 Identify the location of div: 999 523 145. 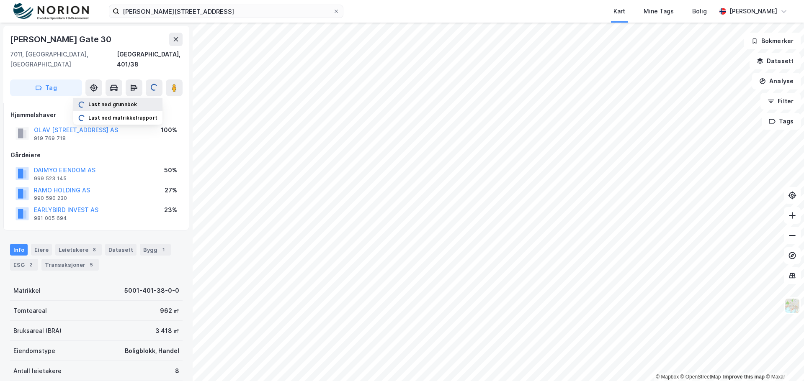
(50, 179).